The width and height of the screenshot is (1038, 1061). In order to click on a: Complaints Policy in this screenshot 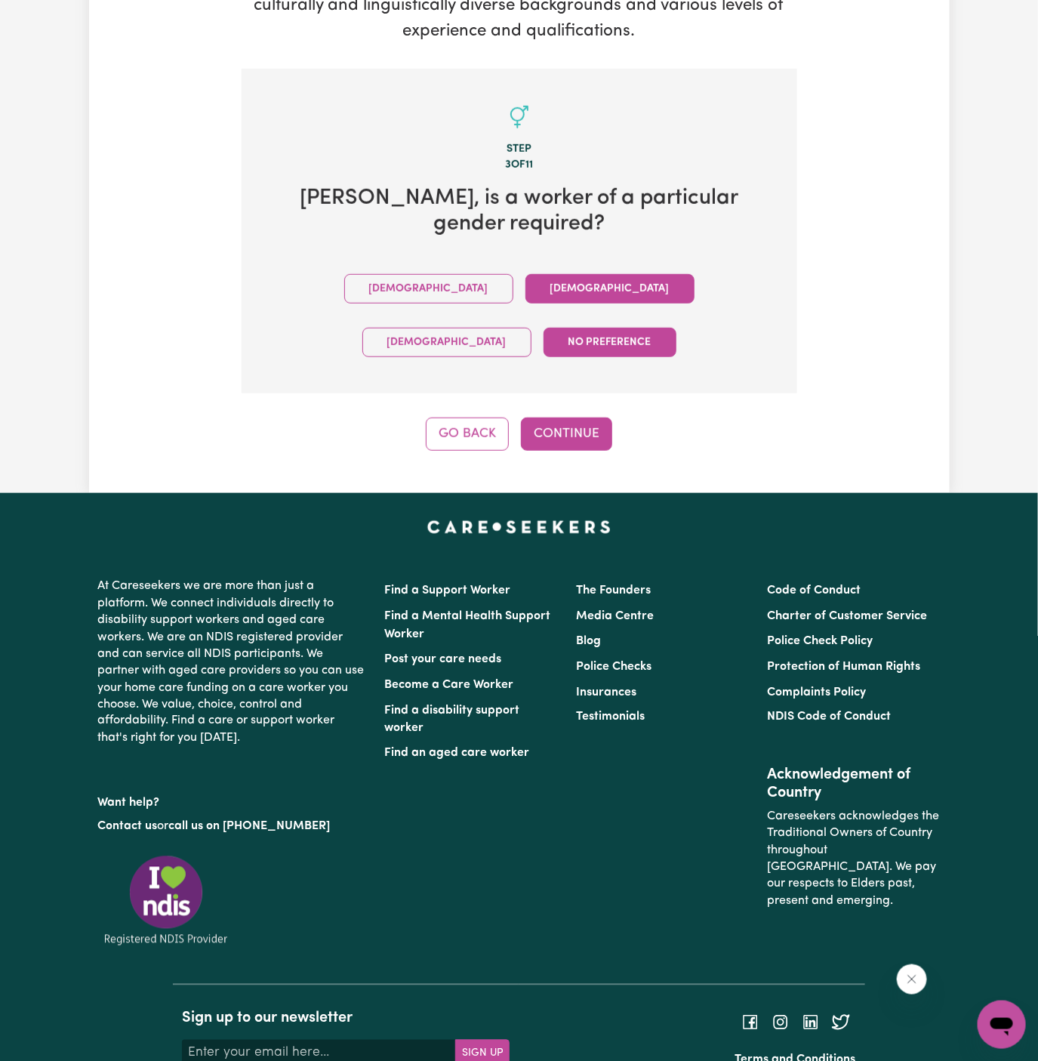, I will do `click(816, 692)`.